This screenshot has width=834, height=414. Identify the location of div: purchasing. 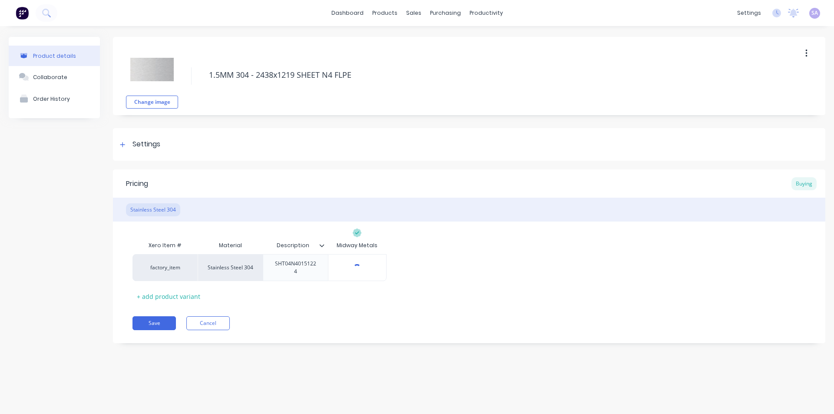
(445, 13).